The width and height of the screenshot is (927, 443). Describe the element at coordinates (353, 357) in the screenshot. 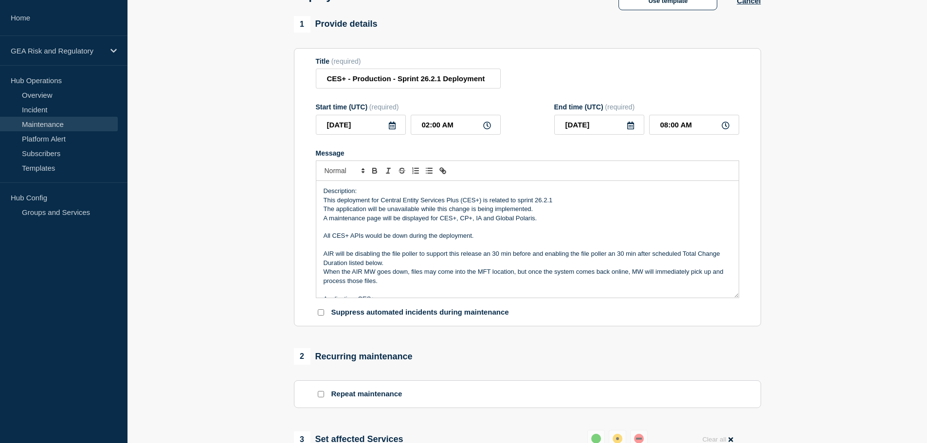

I see `div: Recurring maintenance` at that location.